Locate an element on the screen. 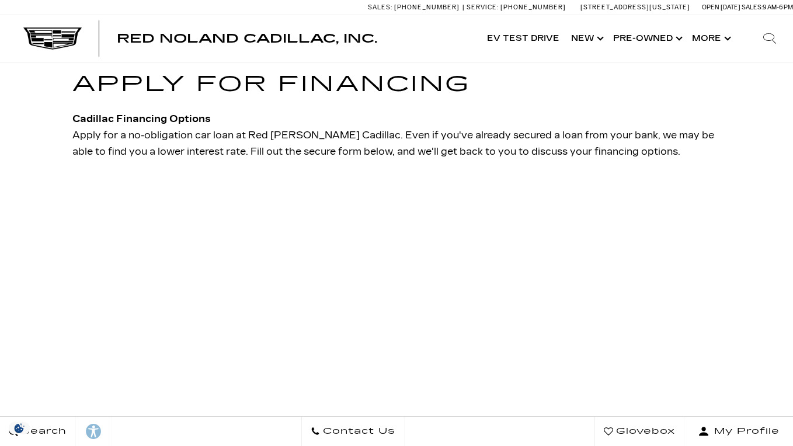  span: Glovebox is located at coordinates (644, 432).